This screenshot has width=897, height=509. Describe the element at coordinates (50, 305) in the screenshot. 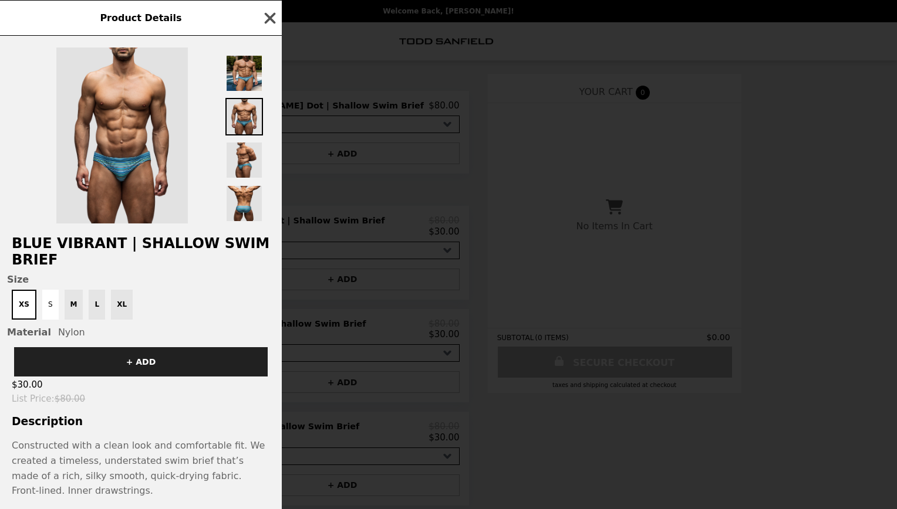

I see `button: S` at that location.